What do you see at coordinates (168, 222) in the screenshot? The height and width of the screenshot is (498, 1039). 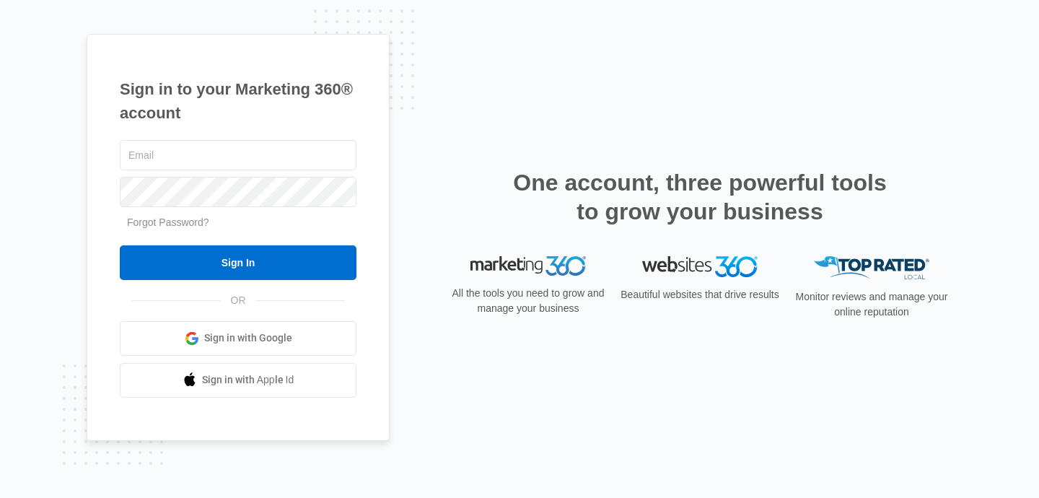 I see `a: Forgot Password?` at bounding box center [168, 222].